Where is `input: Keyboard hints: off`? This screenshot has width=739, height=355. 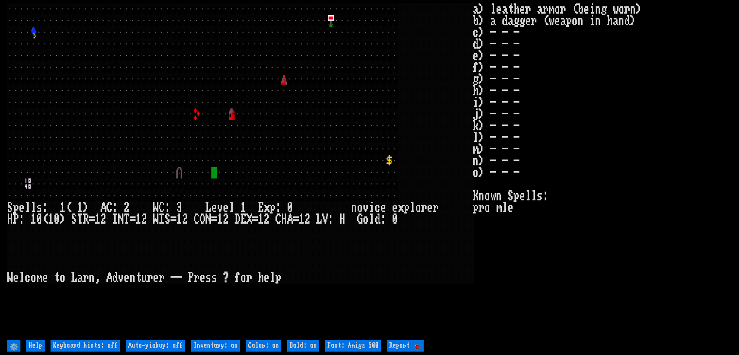
input: Keyboard hints: off is located at coordinates (85, 346).